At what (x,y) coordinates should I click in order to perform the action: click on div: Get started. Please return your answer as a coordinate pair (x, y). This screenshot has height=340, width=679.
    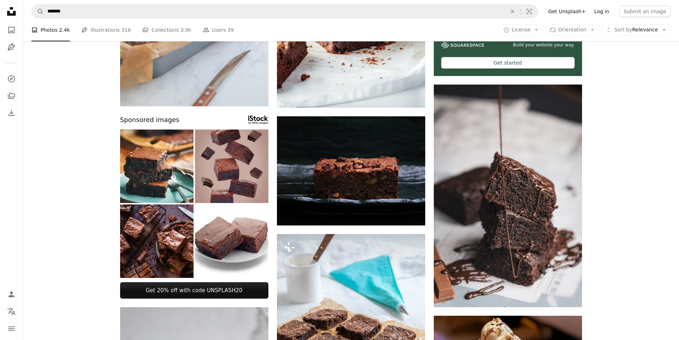
    Looking at the image, I should click on (508, 63).